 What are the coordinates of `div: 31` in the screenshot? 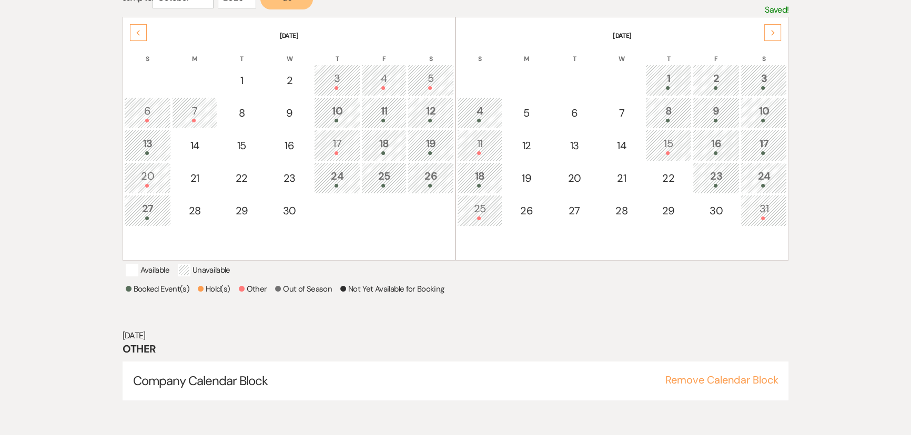 It's located at (763, 210).